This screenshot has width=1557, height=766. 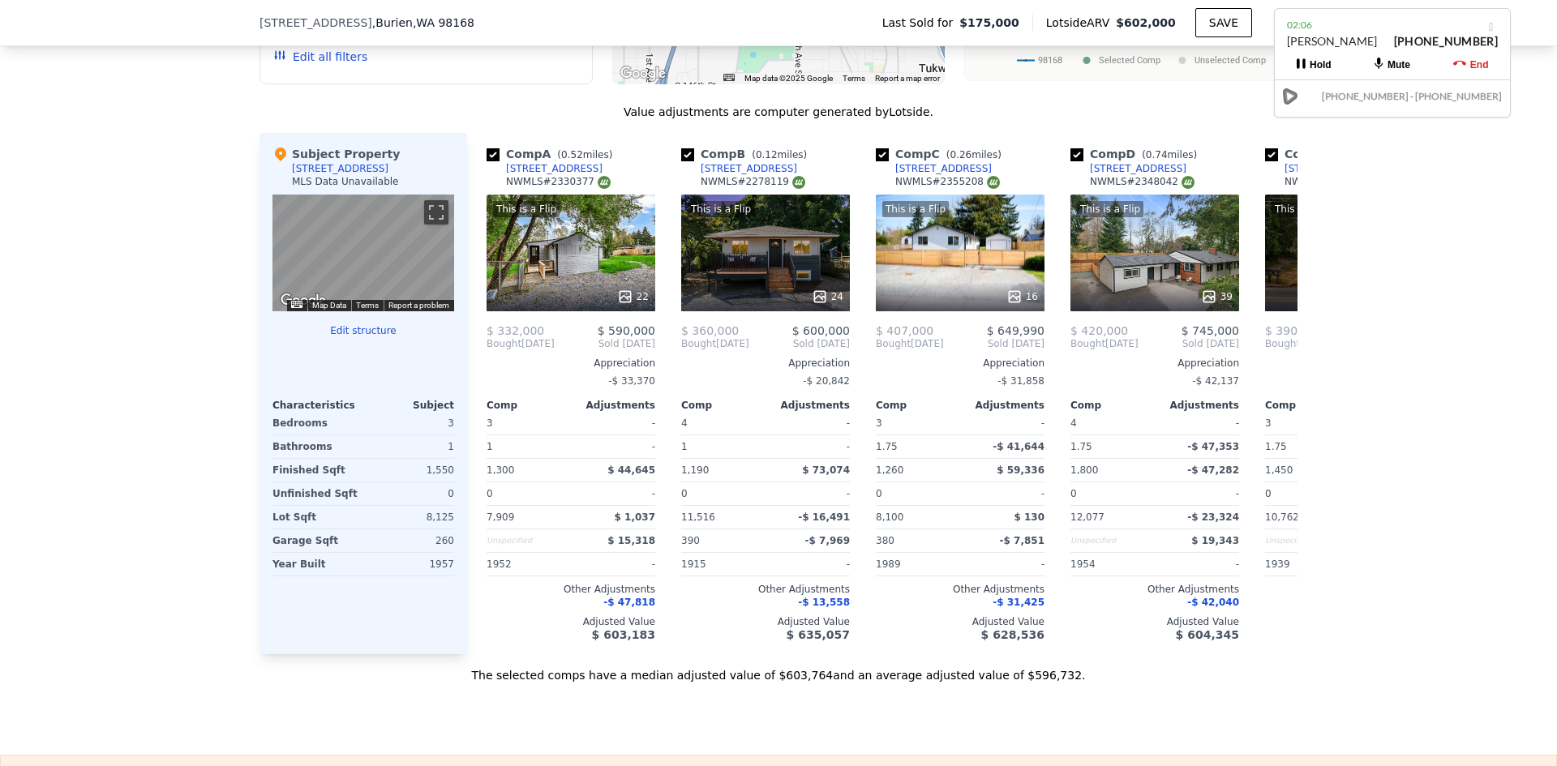 What do you see at coordinates (316, 564) in the screenshot?
I see `div: Year Built` at bounding box center [316, 564].